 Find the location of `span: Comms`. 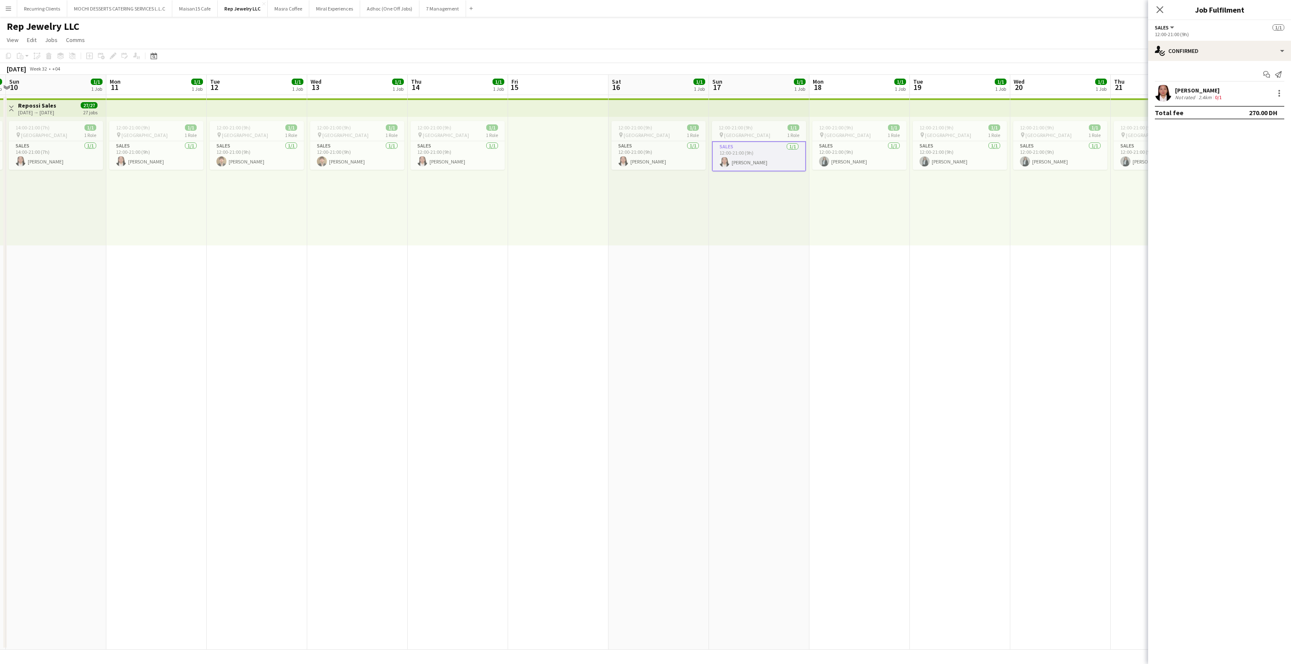

span: Comms is located at coordinates (75, 40).